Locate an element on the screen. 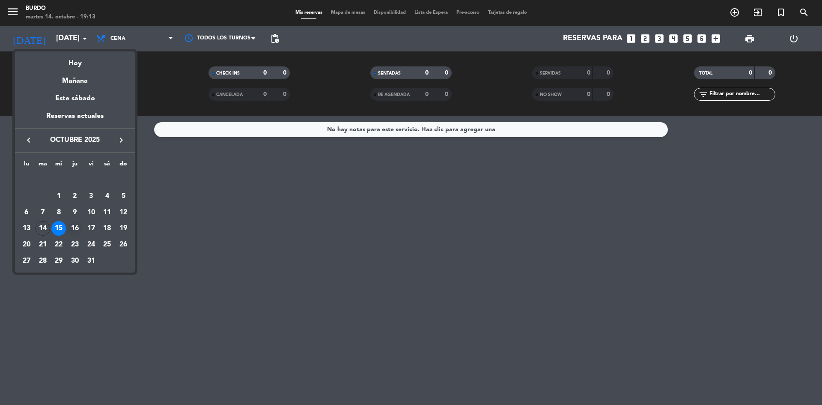 The height and width of the screenshot is (405, 822). td: 26 de octubre de 2025 is located at coordinates (123, 244).